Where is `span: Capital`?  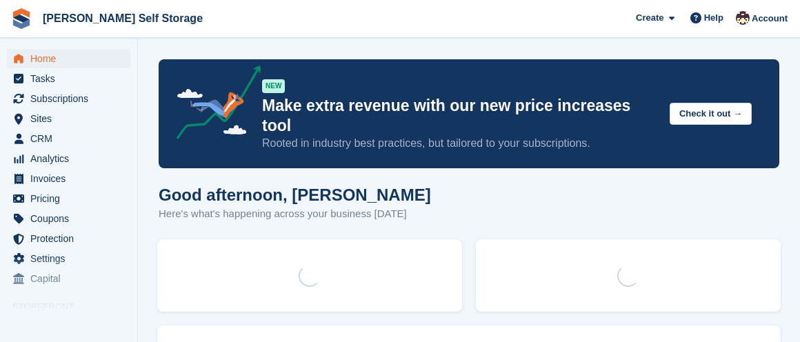 span: Capital is located at coordinates (72, 279).